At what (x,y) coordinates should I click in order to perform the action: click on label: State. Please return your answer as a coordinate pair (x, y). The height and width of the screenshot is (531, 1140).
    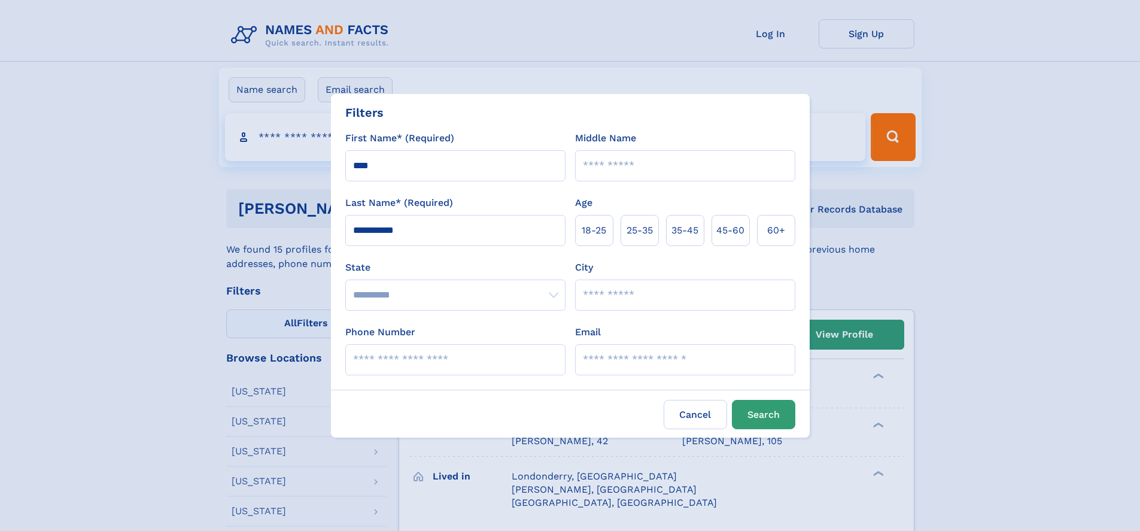
    Looking at the image, I should click on (455, 267).